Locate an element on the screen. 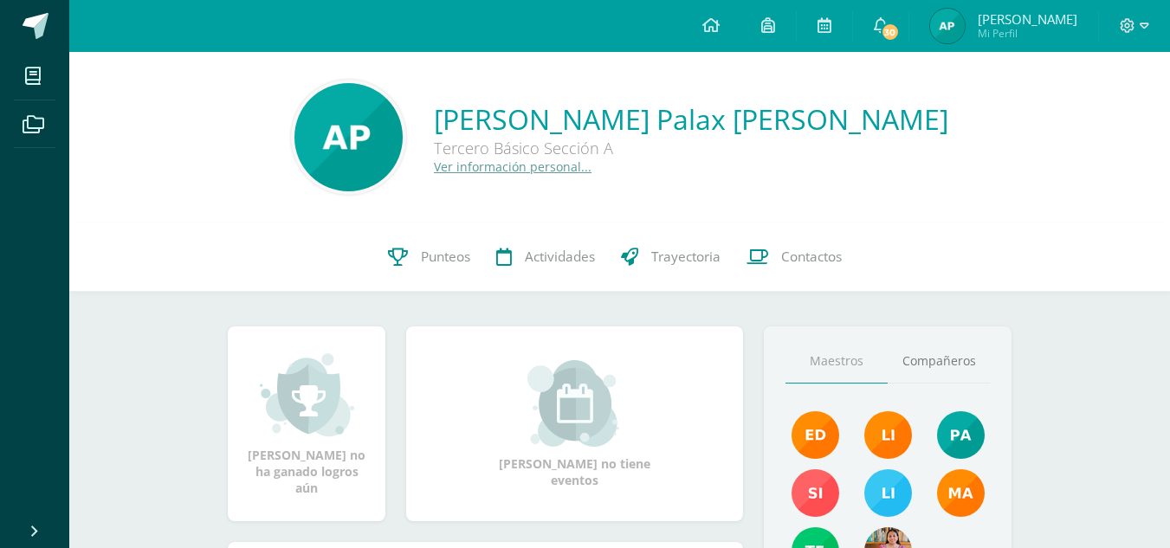 This screenshot has width=1170, height=548. a: Contactos is located at coordinates (794, 257).